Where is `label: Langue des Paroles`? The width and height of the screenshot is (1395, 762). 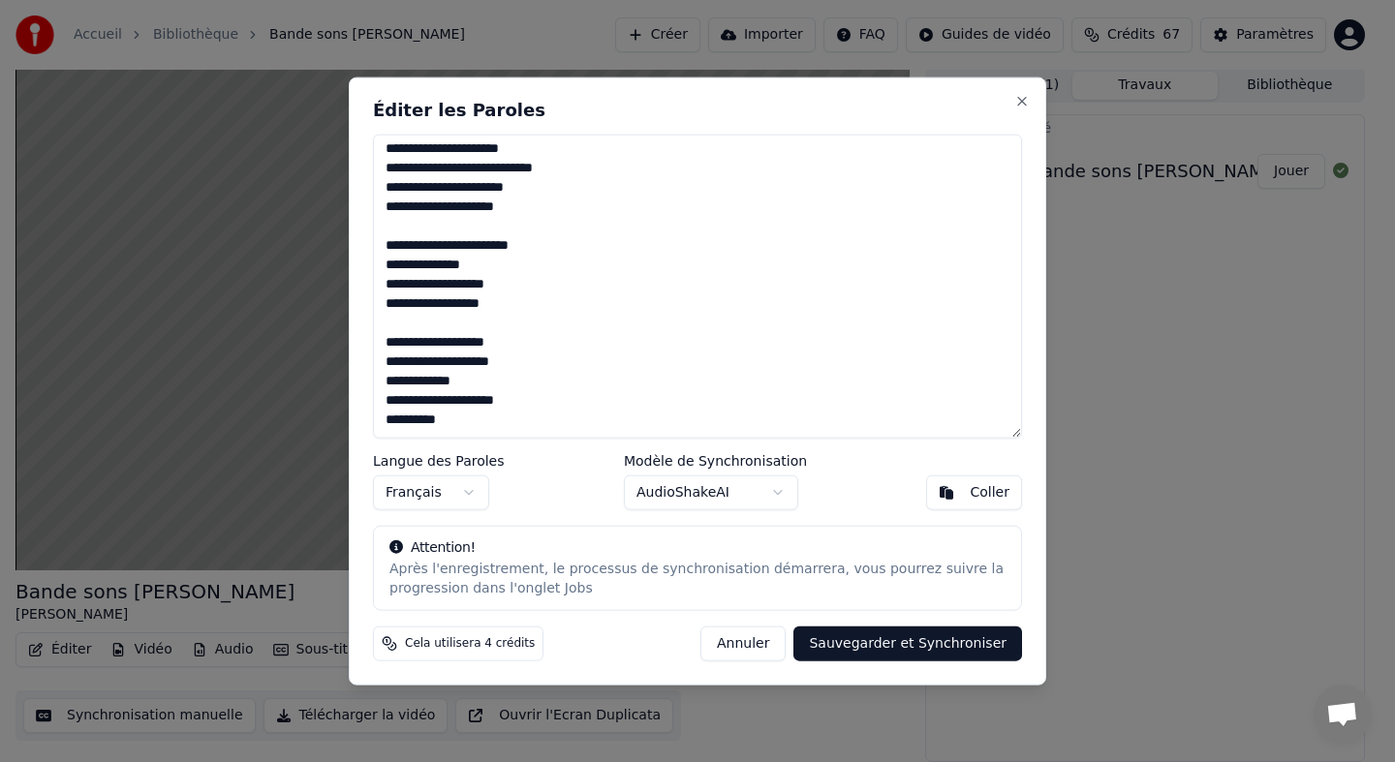
label: Langue des Paroles is located at coordinates (439, 461).